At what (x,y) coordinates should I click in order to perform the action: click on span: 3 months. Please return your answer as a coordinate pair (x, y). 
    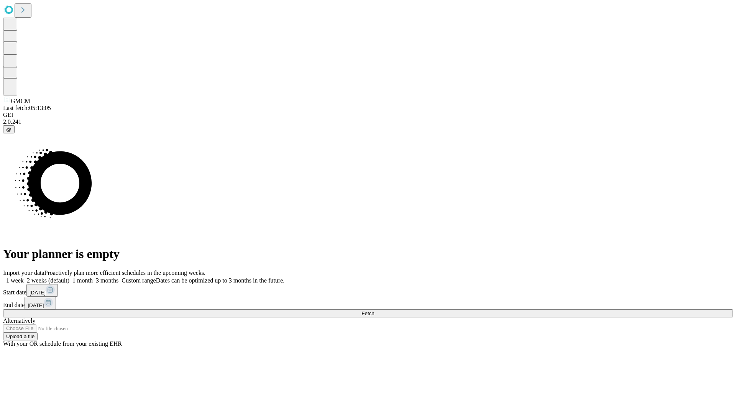
    Looking at the image, I should click on (107, 280).